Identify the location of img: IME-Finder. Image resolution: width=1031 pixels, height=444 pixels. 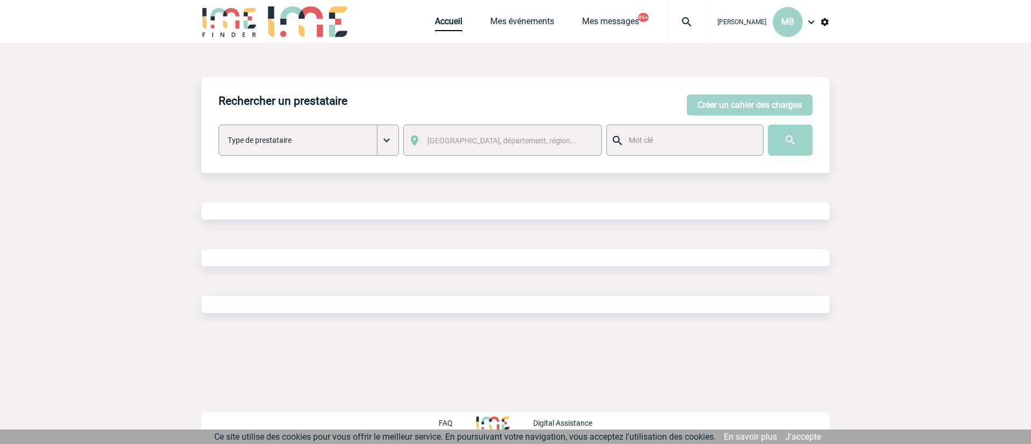
(229, 21).